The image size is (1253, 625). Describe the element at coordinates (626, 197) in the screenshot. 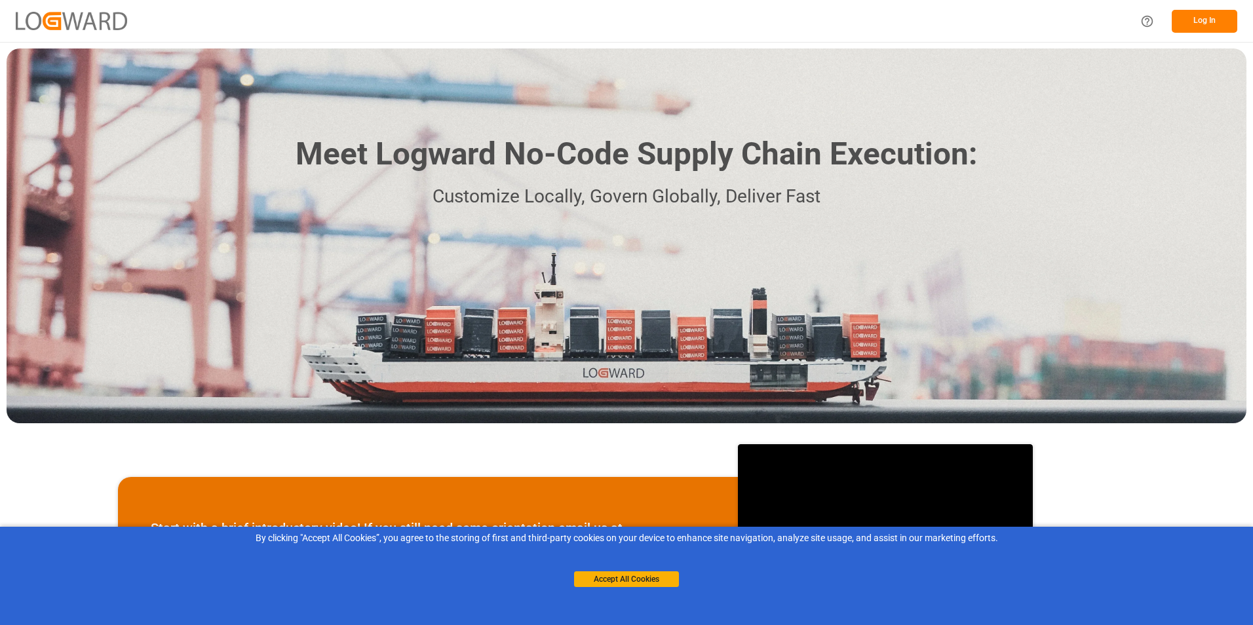

I see `p: Customize Locally, Govern Globally, Deliver Fast` at that location.